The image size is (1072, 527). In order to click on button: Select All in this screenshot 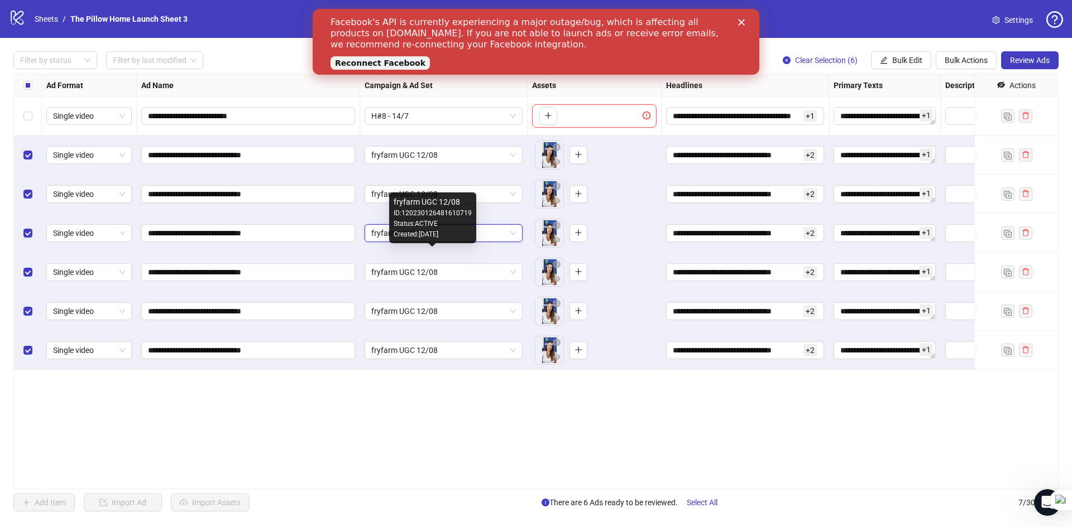, I will do `click(702, 503)`.